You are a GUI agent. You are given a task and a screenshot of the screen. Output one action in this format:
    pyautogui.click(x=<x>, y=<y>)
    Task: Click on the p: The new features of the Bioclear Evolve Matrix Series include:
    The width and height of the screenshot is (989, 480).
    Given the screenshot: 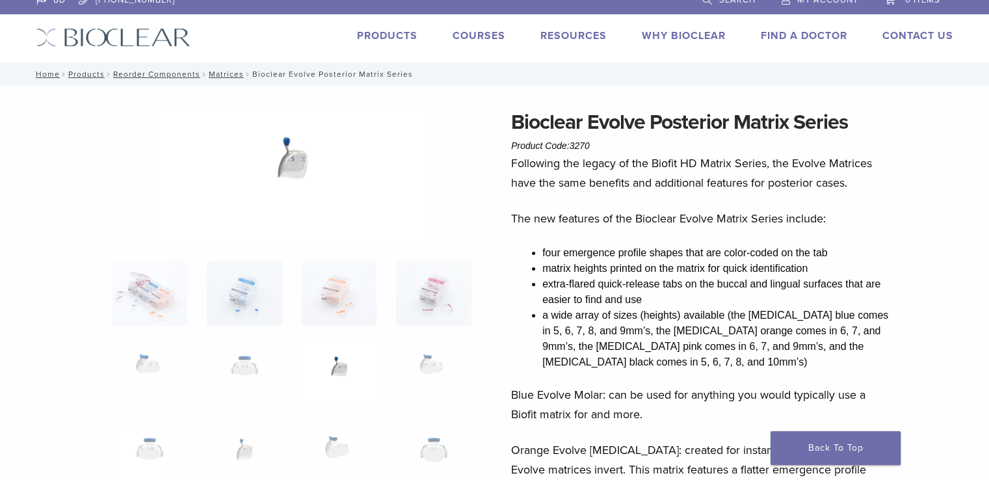 What is the action you would take?
    pyautogui.click(x=702, y=218)
    